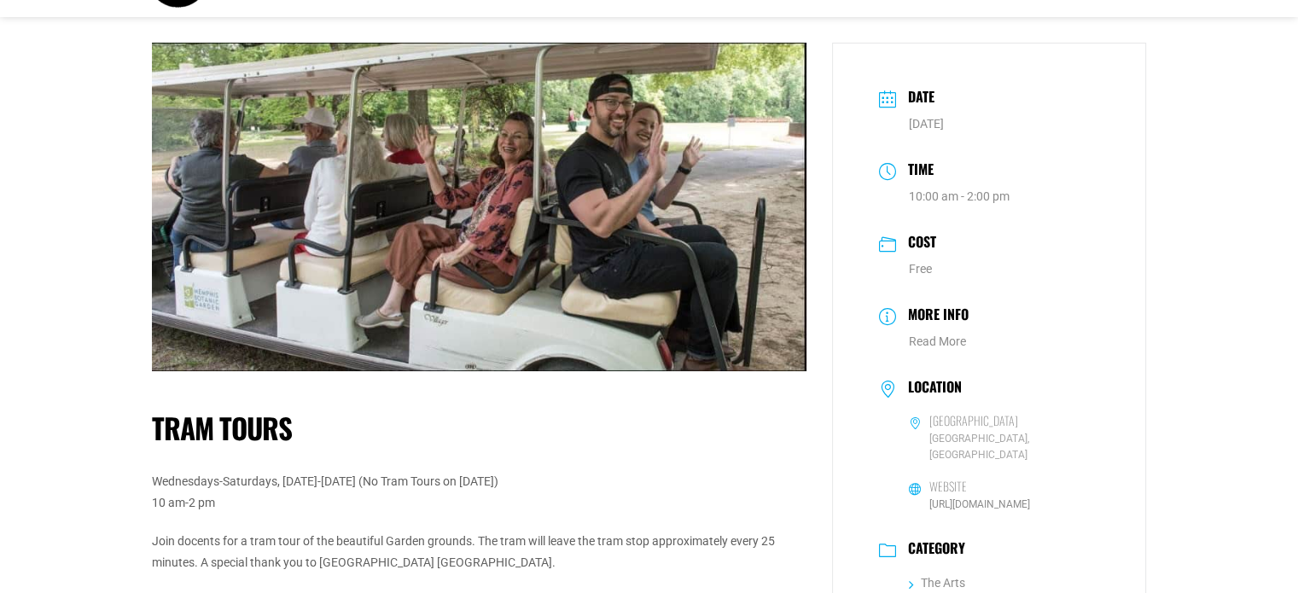 The width and height of the screenshot is (1298, 593). What do you see at coordinates (932, 550) in the screenshot?
I see `h3: Category` at bounding box center [932, 550].